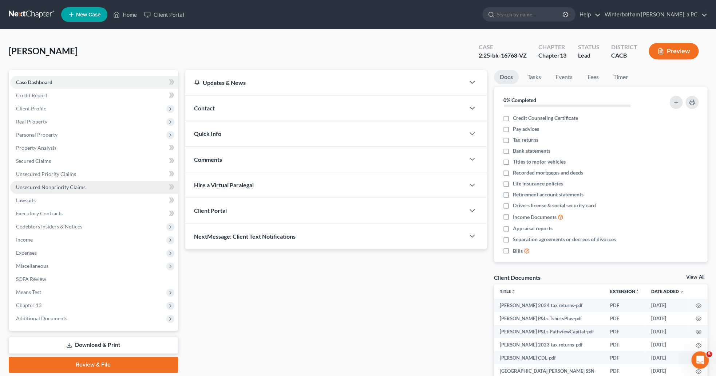  I want to click on a: Date Added expand_more, so click(668, 291).